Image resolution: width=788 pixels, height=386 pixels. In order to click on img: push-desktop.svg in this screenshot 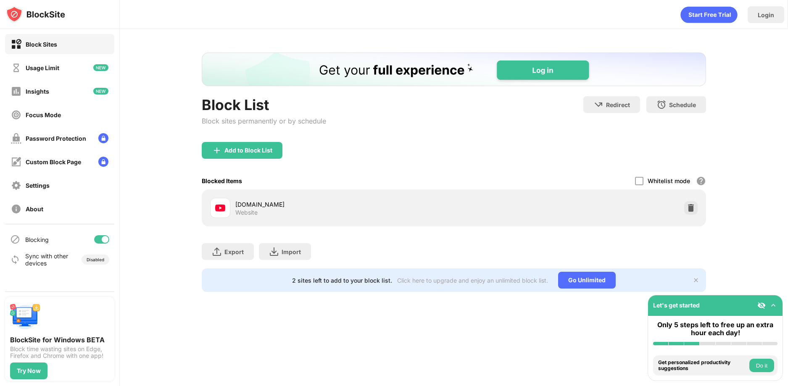, I will do `click(25, 317)`.